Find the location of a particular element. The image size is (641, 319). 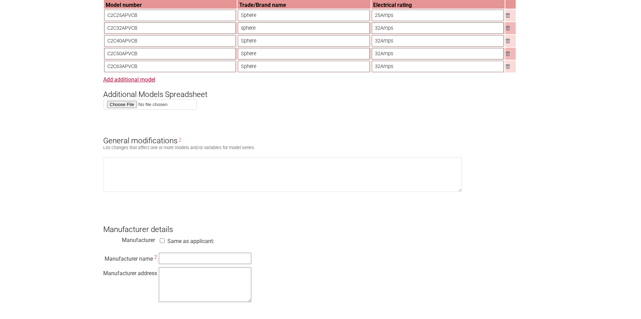

h3: Additional Models Spreadsheet is located at coordinates (321, 89).